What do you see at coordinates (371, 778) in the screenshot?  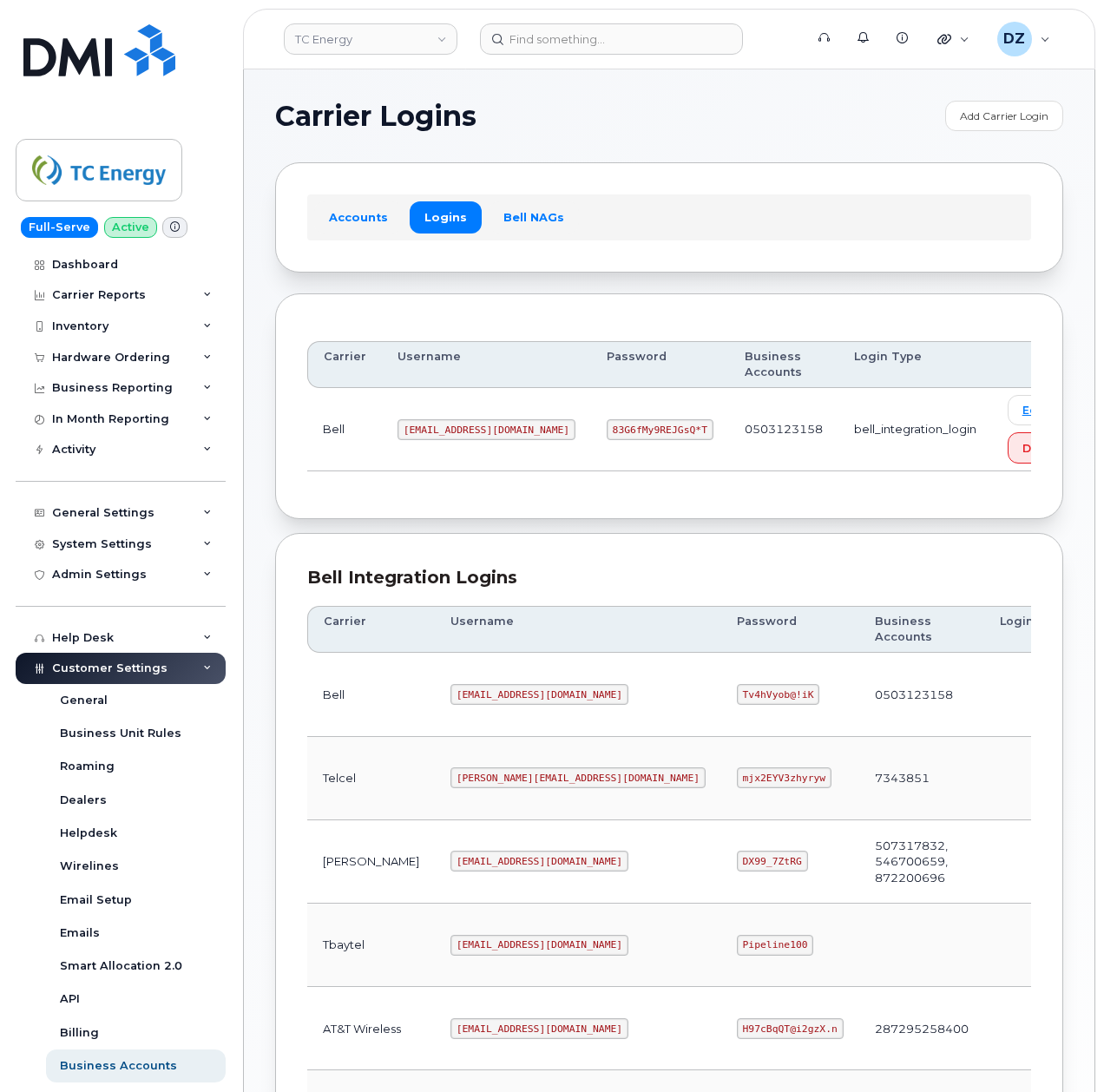 I see `td: Telcel` at bounding box center [371, 778].